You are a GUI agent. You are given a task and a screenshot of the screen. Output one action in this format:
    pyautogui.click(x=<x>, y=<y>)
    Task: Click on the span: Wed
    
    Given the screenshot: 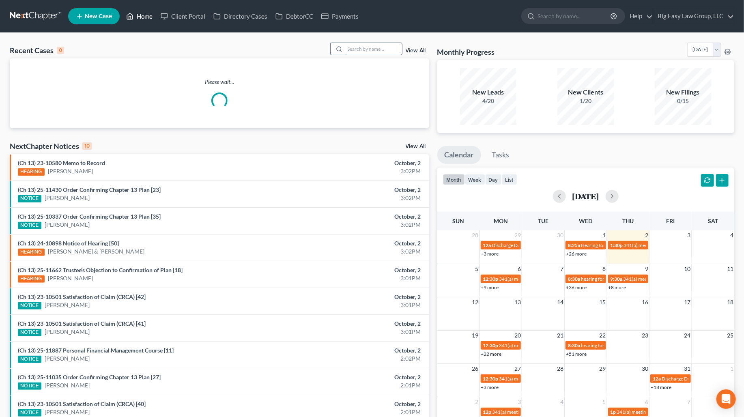 What is the action you would take?
    pyautogui.click(x=586, y=221)
    